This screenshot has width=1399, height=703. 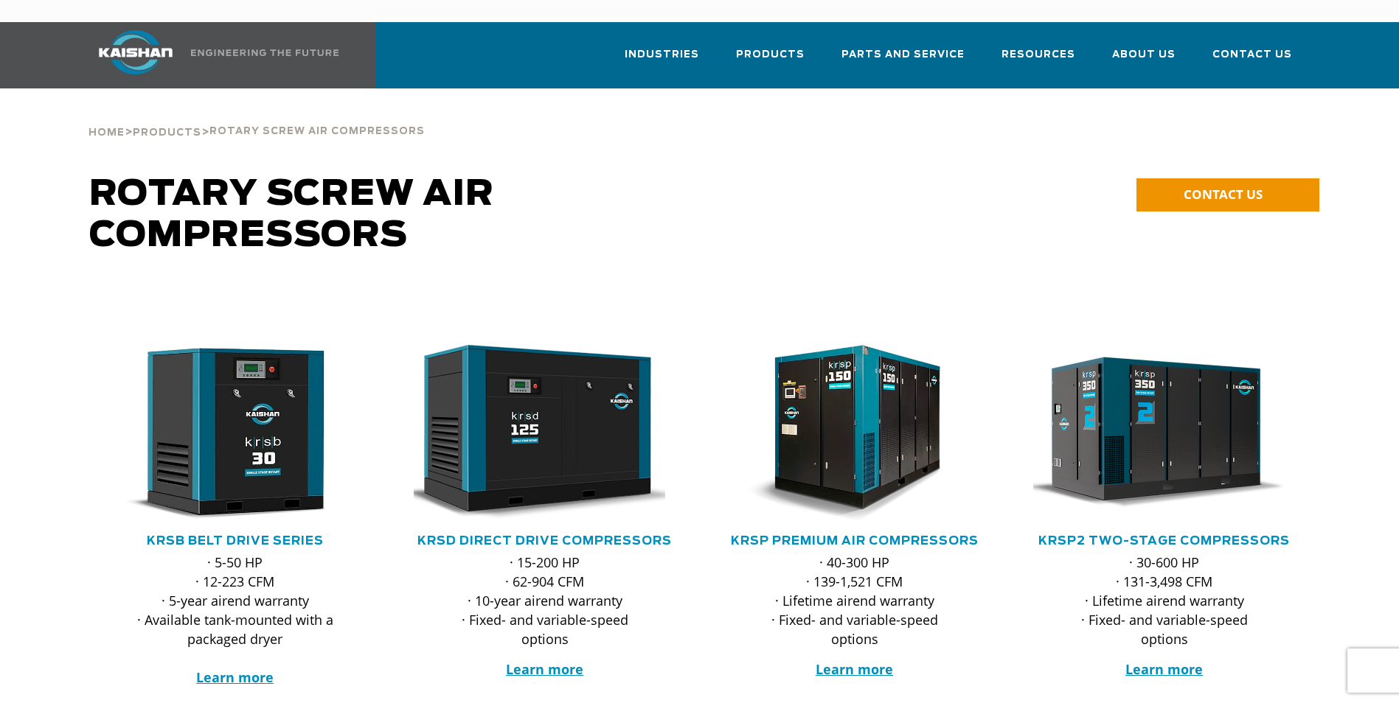 What do you see at coordinates (235, 541) in the screenshot?
I see `a: KRSB Belt Drive Series` at bounding box center [235, 541].